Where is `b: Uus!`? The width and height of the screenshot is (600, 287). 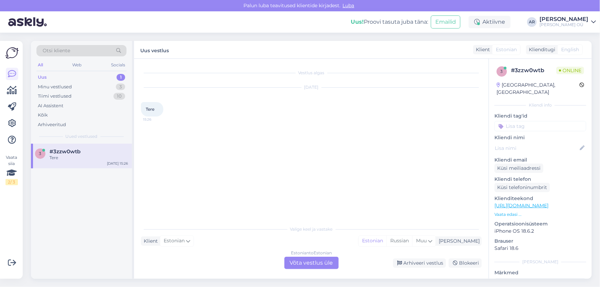 b: Uus! is located at coordinates (357, 22).